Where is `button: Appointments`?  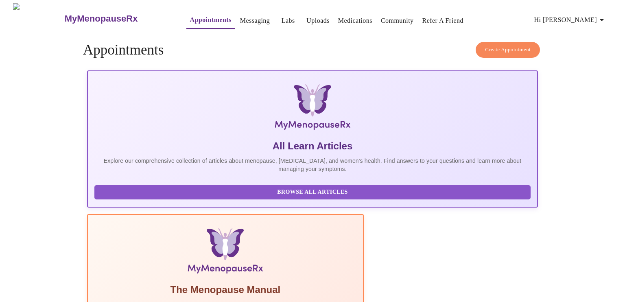
button: Appointments is located at coordinates (210, 20).